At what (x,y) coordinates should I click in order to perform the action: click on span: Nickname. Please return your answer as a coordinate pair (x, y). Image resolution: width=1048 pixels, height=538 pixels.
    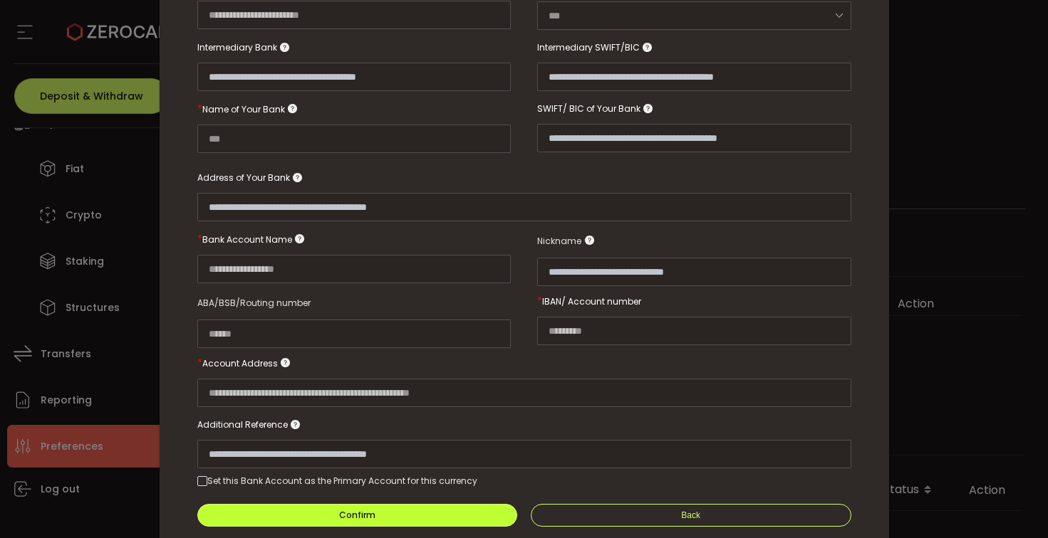
    Looking at the image, I should click on (559, 241).